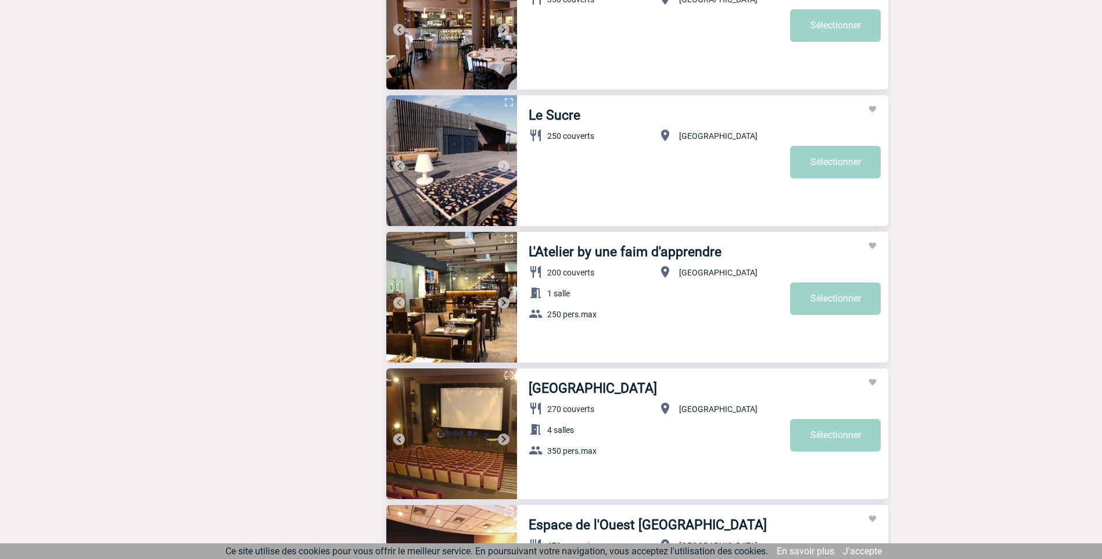 This screenshot has height=559, width=1102. What do you see at coordinates (570, 409) in the screenshot?
I see `span: 270 couverts` at bounding box center [570, 409].